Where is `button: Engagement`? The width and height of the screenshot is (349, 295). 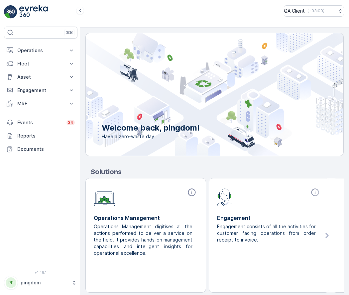
button: Engagement is located at coordinates (41, 90).